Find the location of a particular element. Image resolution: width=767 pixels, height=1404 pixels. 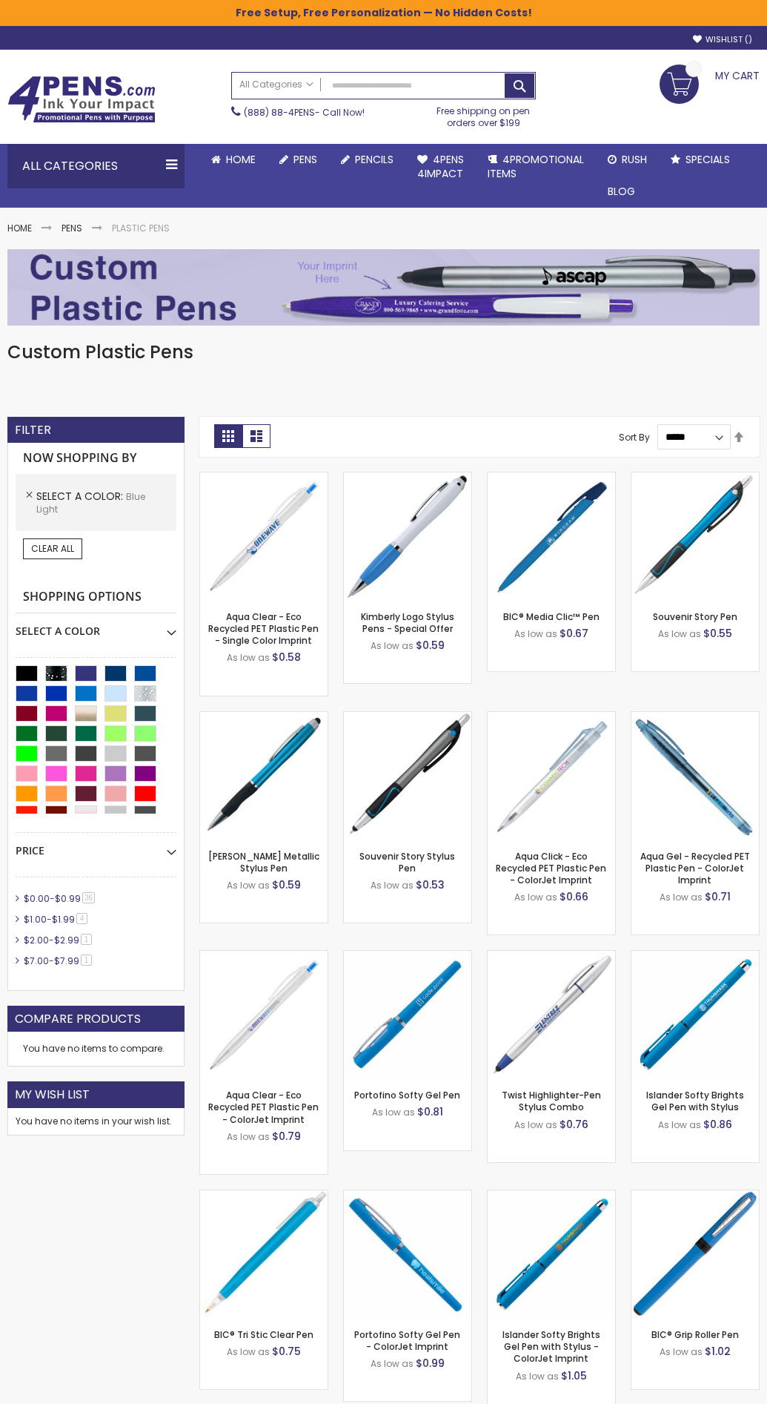

a: Islander Softy Brights Gel Pen with Stylus - ColorJet Imprint-Blue - Light is located at coordinates (552, 1195).